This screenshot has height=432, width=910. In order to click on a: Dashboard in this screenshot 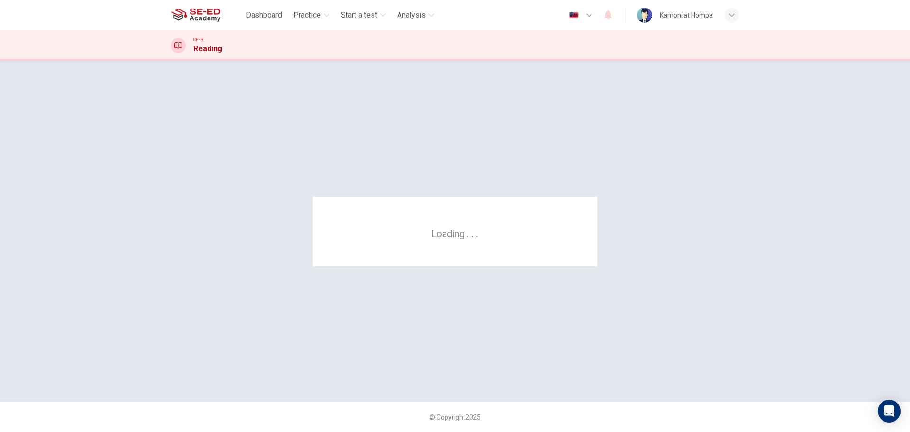, I will do `click(264, 15)`.